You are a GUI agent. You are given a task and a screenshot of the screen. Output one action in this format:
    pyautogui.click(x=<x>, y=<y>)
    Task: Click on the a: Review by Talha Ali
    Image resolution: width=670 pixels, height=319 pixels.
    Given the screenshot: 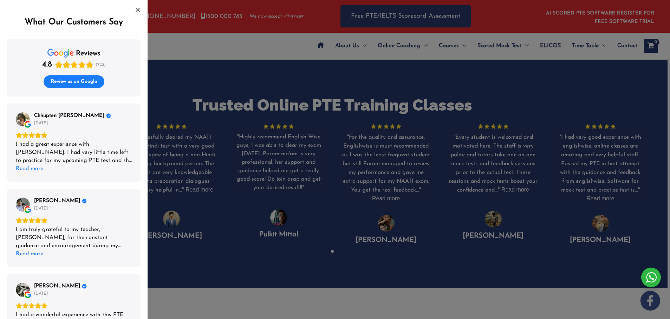 What is the action you would take?
    pyautogui.click(x=60, y=286)
    